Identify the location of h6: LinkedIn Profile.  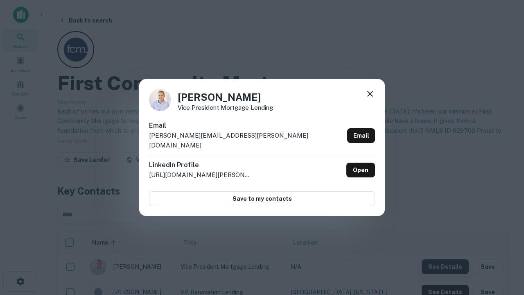
(200, 165).